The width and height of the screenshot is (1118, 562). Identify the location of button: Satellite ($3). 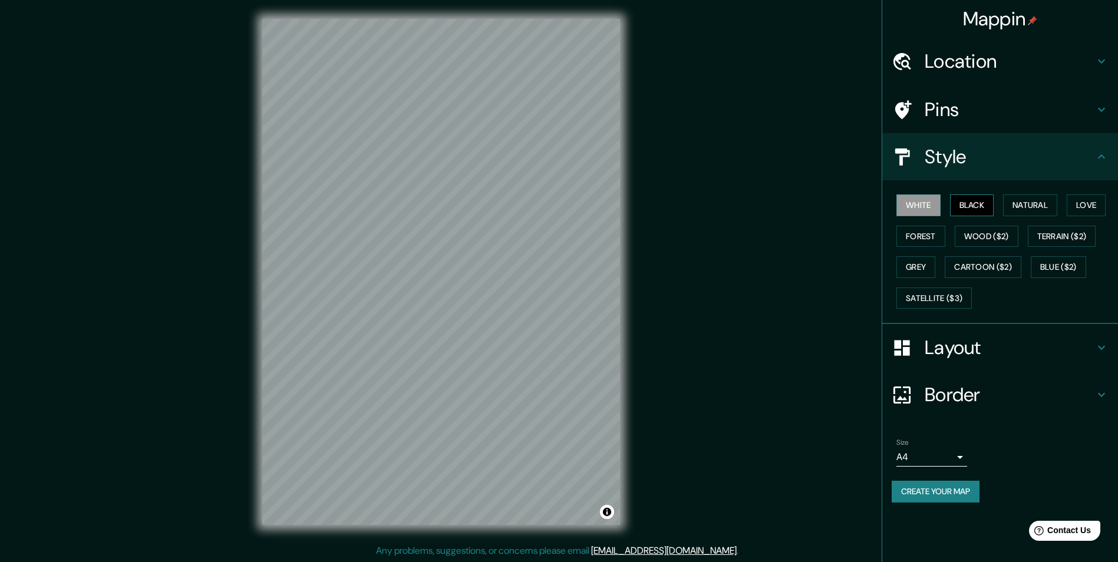
(934, 298).